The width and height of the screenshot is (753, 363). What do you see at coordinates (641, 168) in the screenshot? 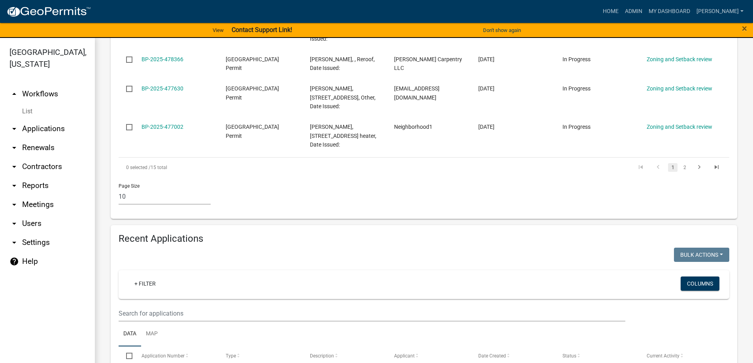
I see `a: go to first page` at bounding box center [641, 168].